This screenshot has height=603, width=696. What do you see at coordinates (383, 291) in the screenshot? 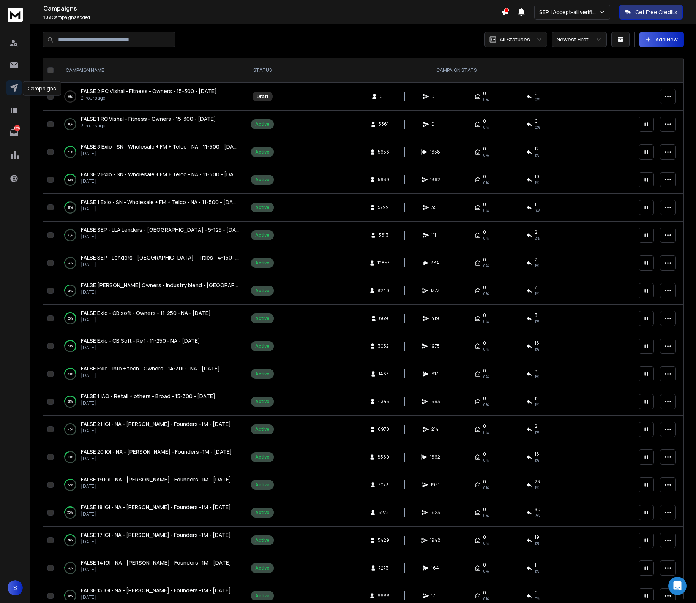
I see `span: 8240` at bounding box center [383, 291].